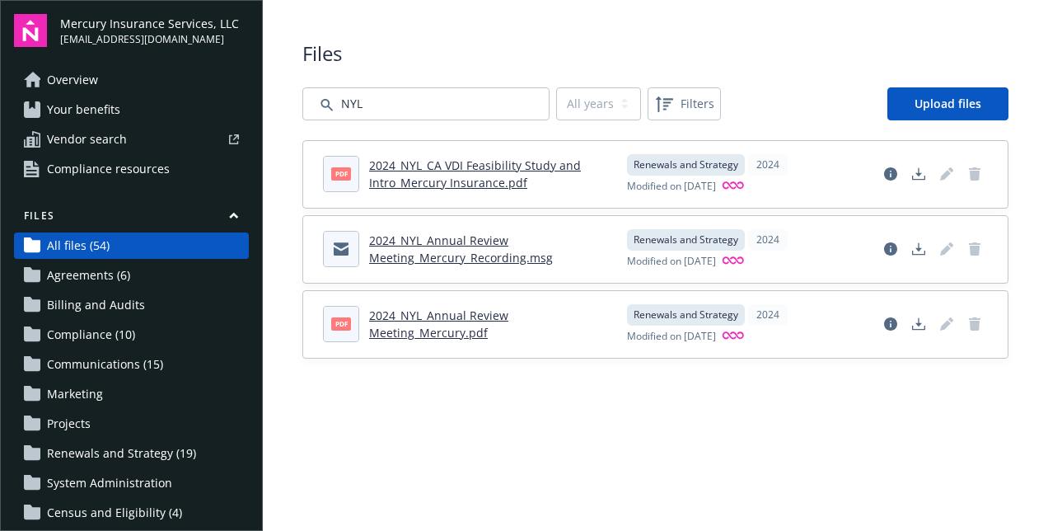 Image resolution: width=1048 pixels, height=531 pixels. I want to click on span: Compliance (10), so click(91, 335).